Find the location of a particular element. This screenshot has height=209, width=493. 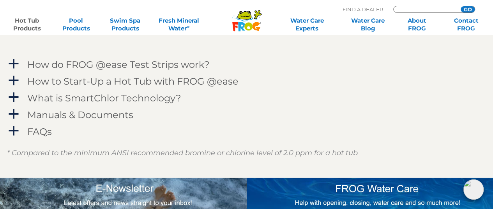

h4: What is SmartChlor Technology? is located at coordinates (104, 98).